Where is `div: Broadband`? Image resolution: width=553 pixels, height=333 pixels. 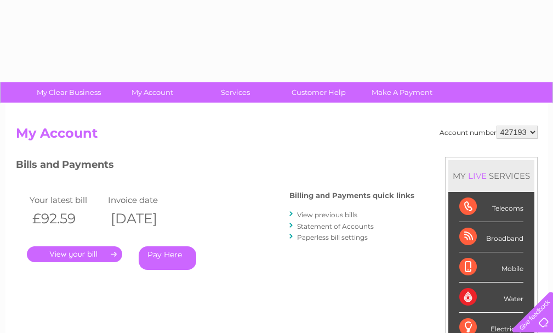 div: Broadband is located at coordinates (491, 237).